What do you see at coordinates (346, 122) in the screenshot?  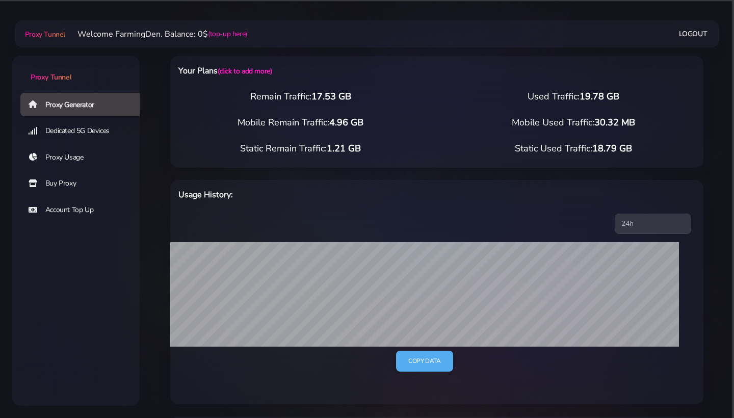 I see `span: 4.96 GB` at bounding box center [346, 122].